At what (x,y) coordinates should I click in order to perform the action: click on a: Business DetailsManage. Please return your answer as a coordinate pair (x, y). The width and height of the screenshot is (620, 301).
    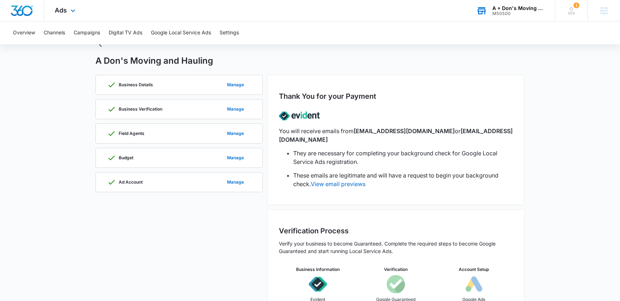
    Looking at the image, I should click on (179, 85).